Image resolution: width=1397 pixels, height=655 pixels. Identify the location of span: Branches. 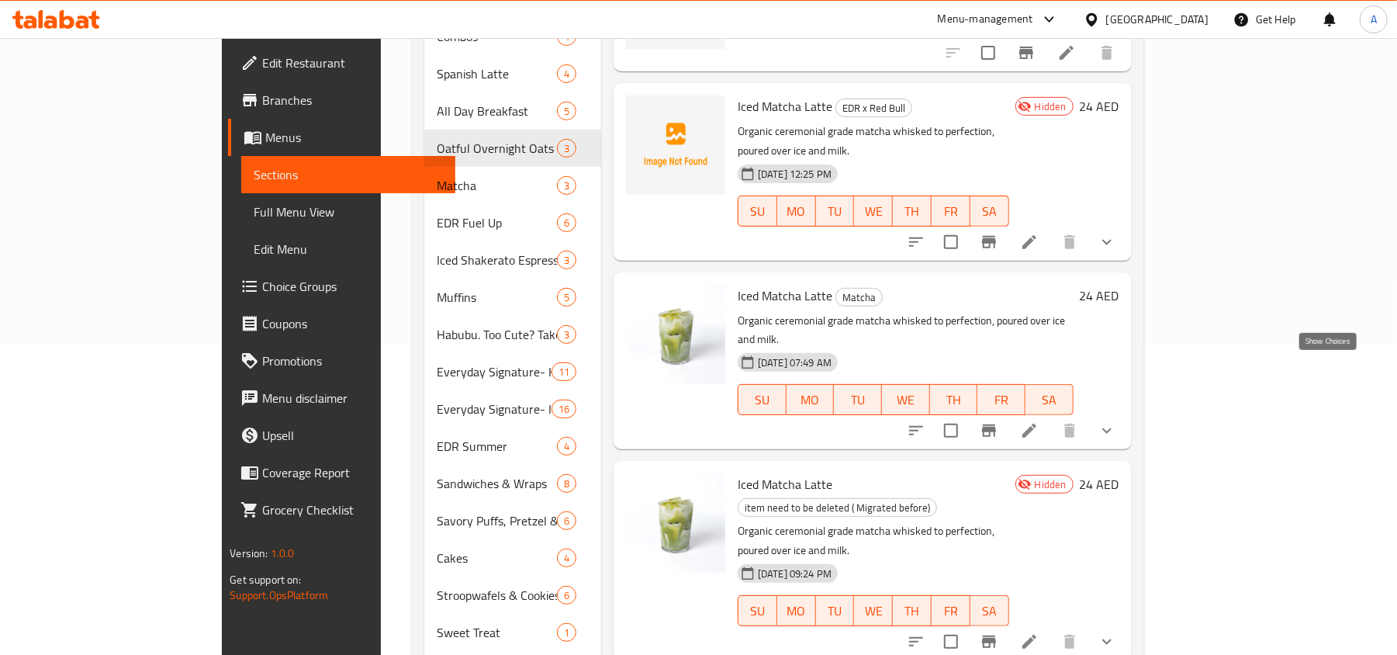
(352, 100).